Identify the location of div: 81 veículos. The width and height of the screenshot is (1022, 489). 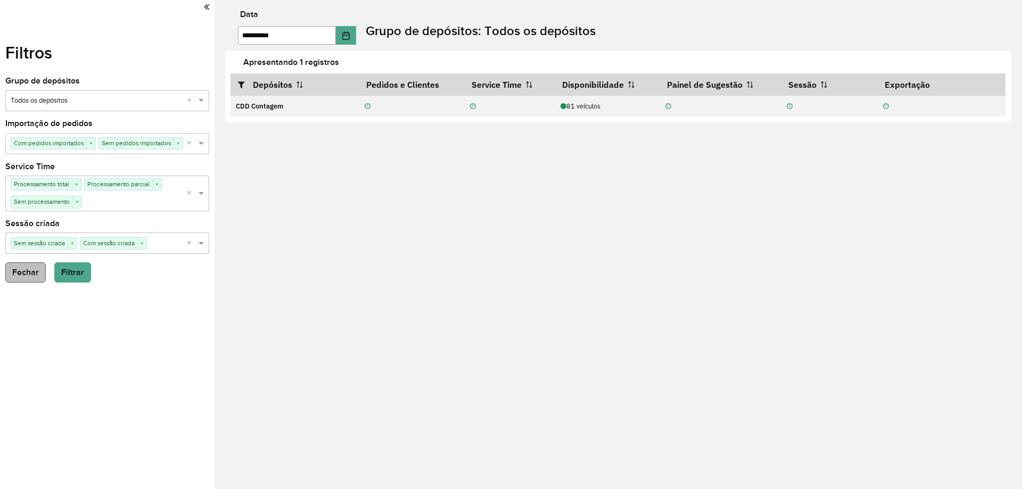
(607, 106).